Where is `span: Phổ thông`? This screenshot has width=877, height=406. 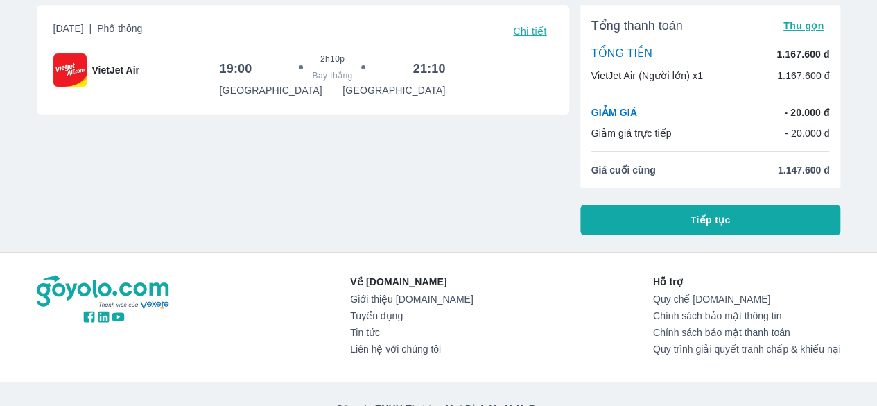 span: Phổ thông is located at coordinates (119, 28).